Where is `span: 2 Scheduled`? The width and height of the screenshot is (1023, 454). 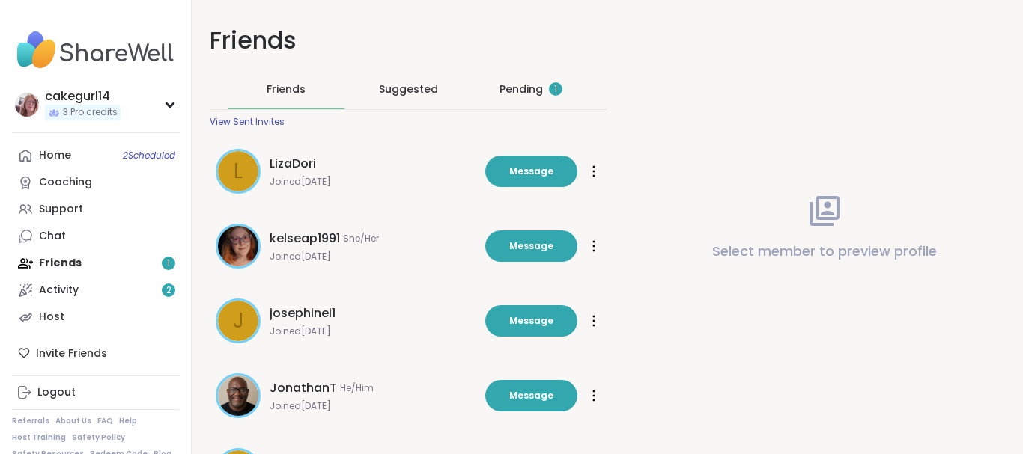 span: 2 Scheduled is located at coordinates (149, 156).